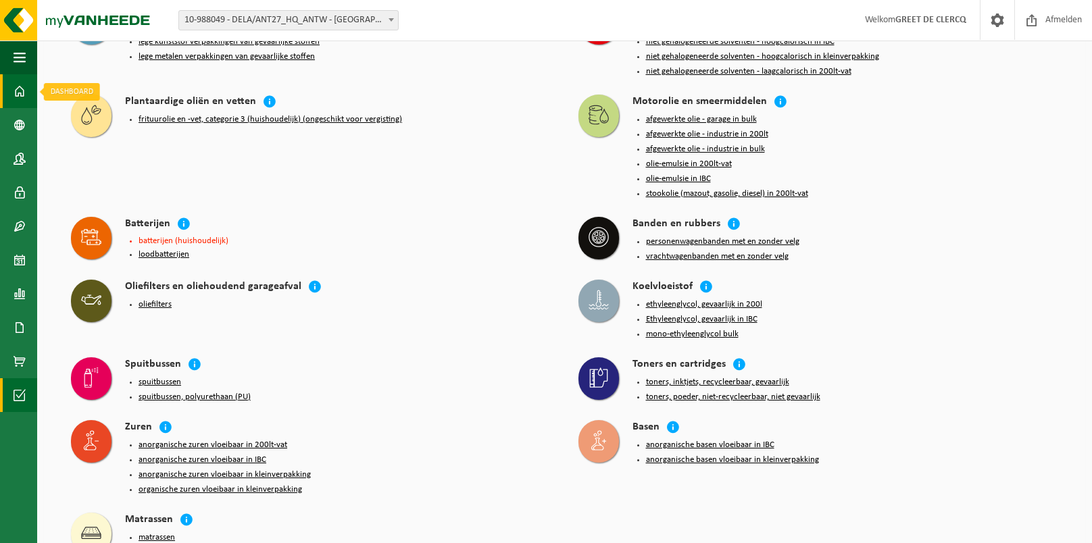 This screenshot has height=543, width=1092. What do you see at coordinates (213, 445) in the screenshot?
I see `button: anorganische zuren vloeibaar in 200lt-vat` at bounding box center [213, 445].